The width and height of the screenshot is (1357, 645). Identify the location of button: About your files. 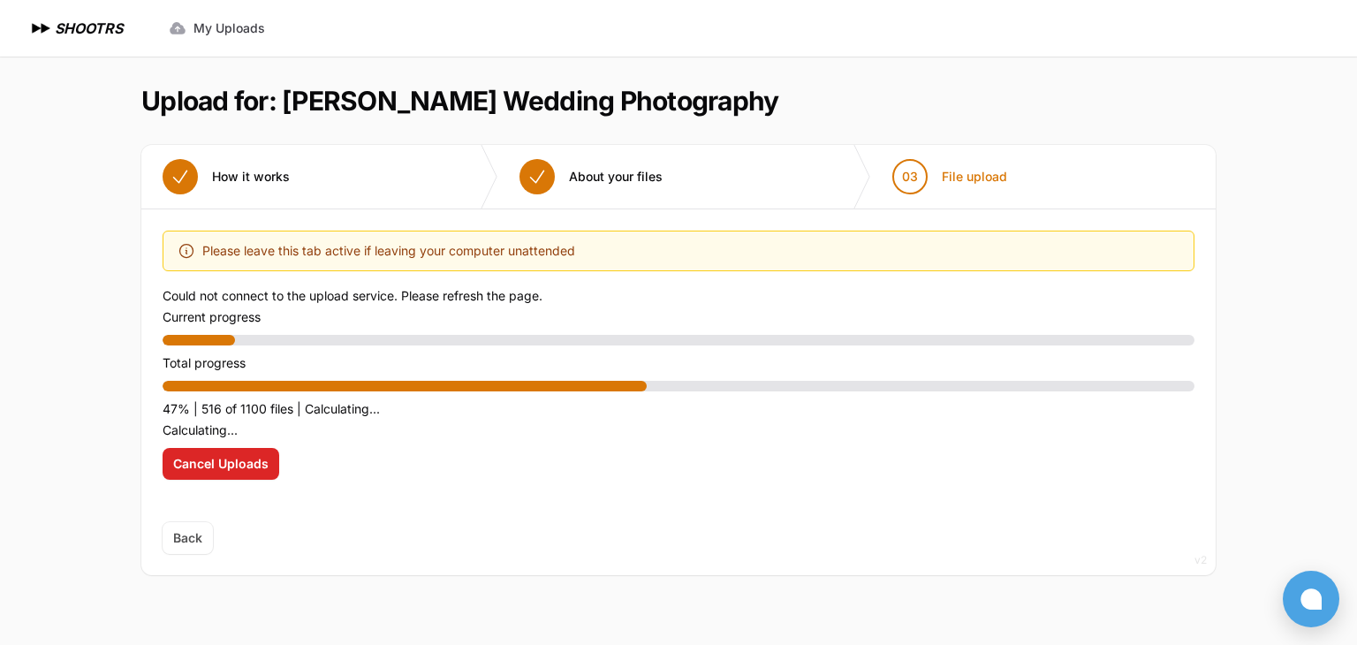
(591, 177).